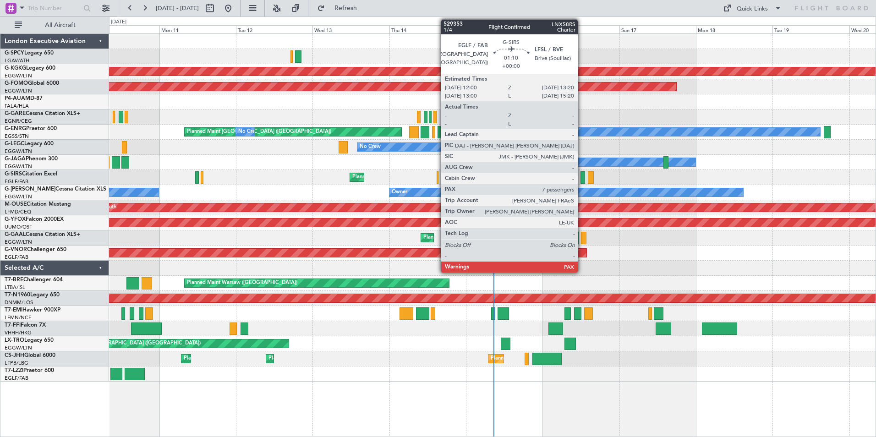 This screenshot has width=876, height=437. I want to click on a: LGAV/ATH, so click(17, 60).